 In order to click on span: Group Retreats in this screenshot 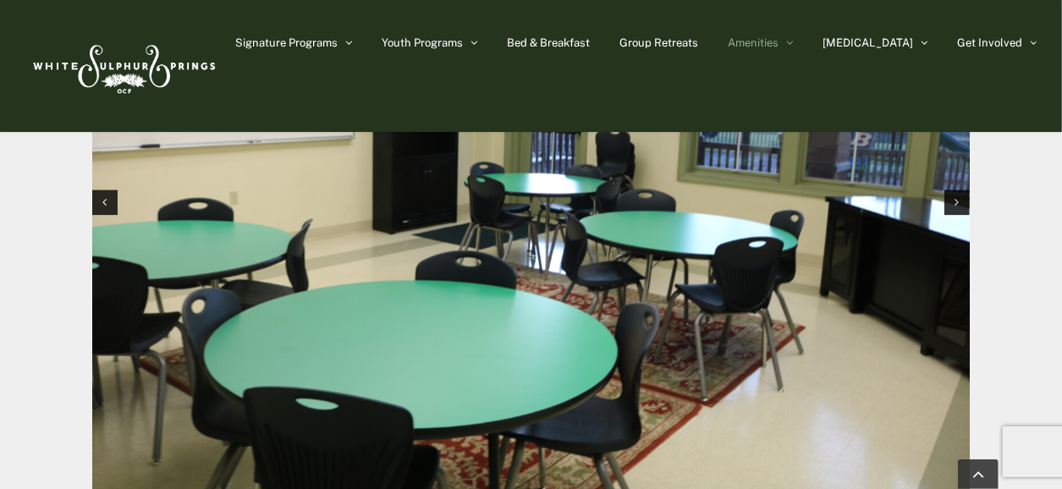, I will do `click(658, 42)`.